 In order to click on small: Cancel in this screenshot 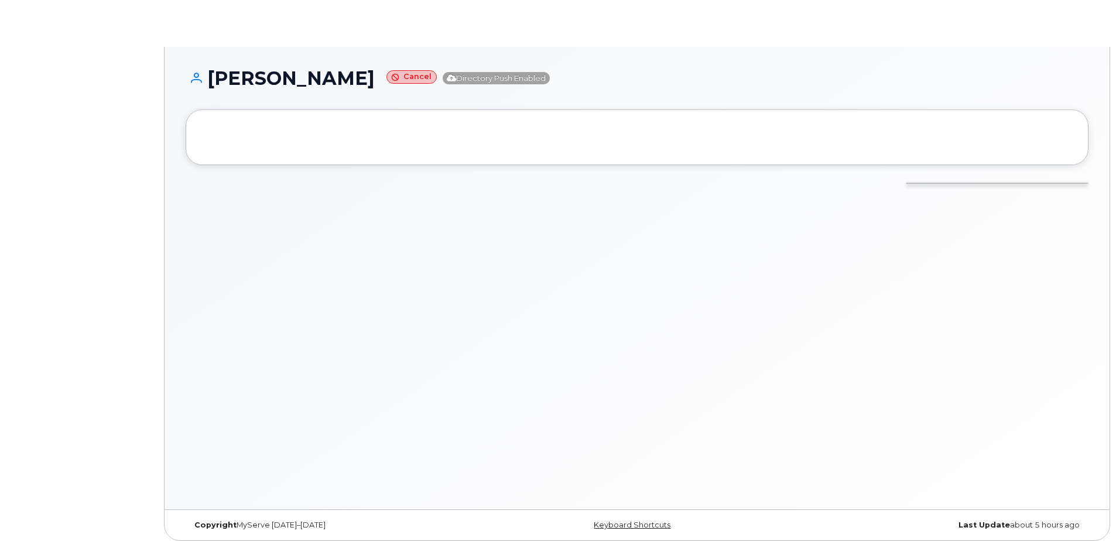, I will do `click(412, 77)`.